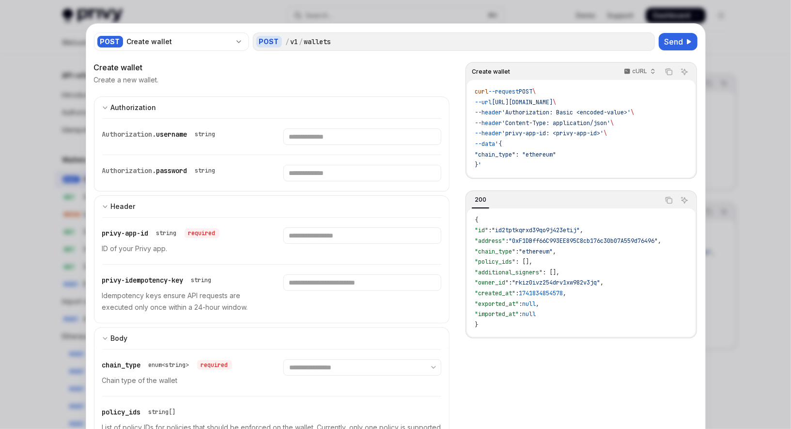  I want to click on input: Enter password, so click(362, 173).